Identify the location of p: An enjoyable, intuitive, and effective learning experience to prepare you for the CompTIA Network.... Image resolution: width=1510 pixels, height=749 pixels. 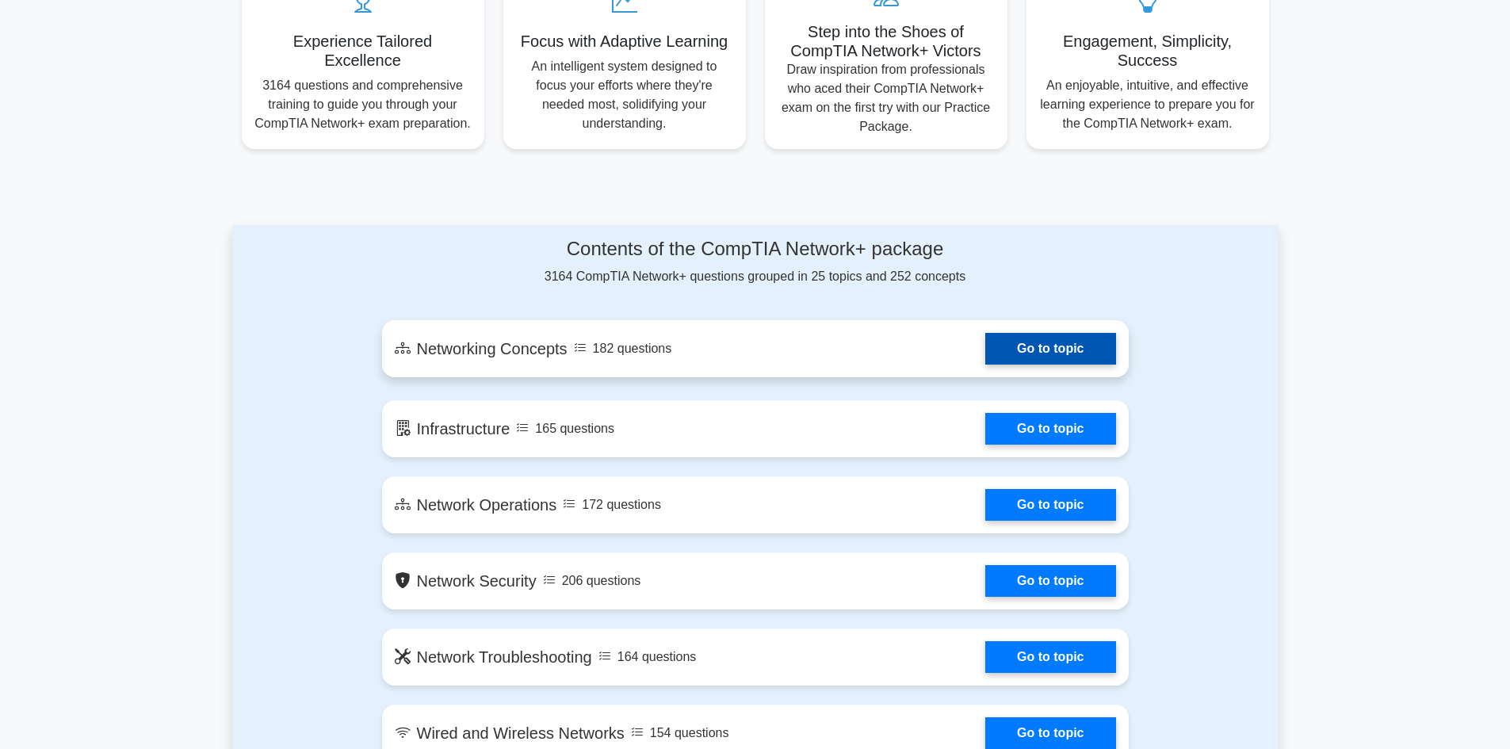
(1148, 105).